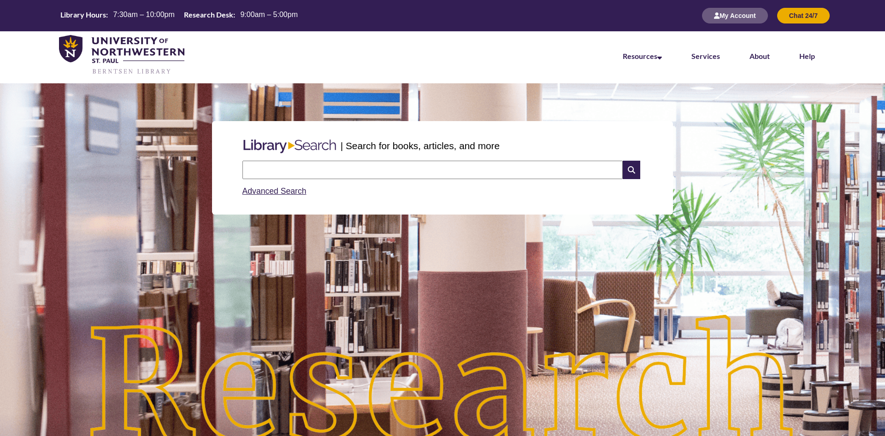 The image size is (885, 436). What do you see at coordinates (143, 14) in the screenshot?
I see `span: 7:30am – 10:00pm` at bounding box center [143, 14].